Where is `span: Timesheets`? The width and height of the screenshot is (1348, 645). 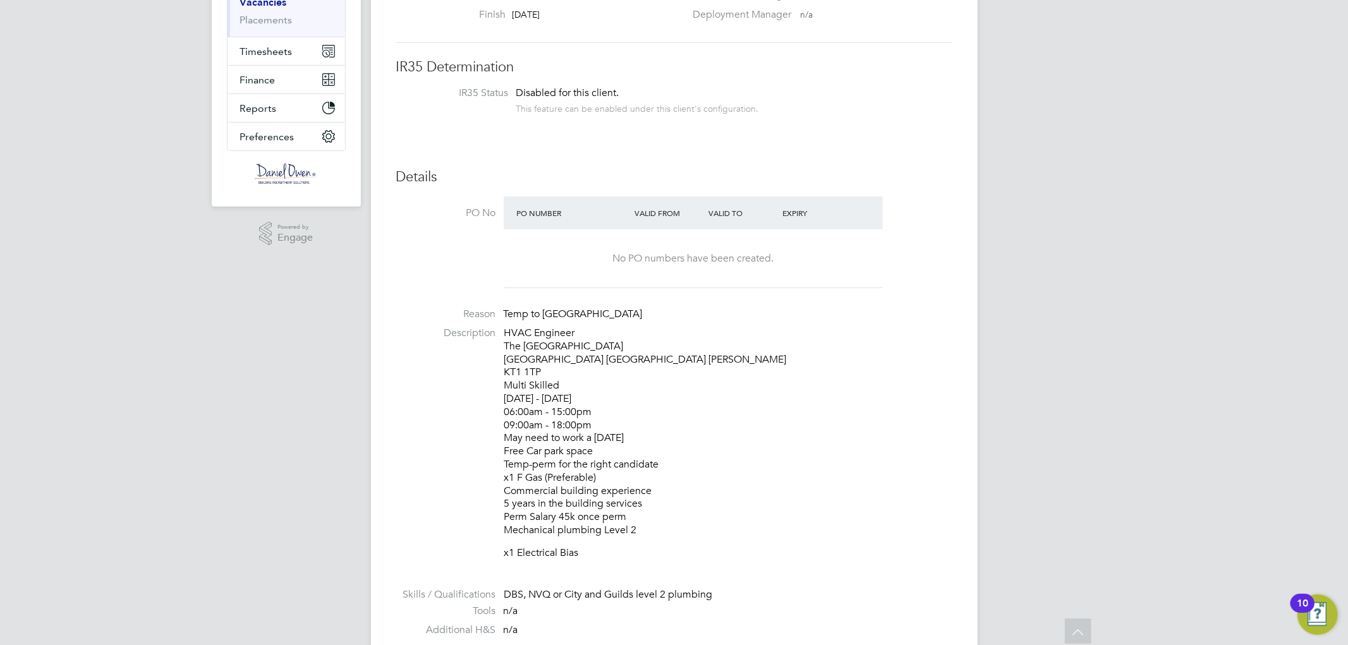 span: Timesheets is located at coordinates (266, 51).